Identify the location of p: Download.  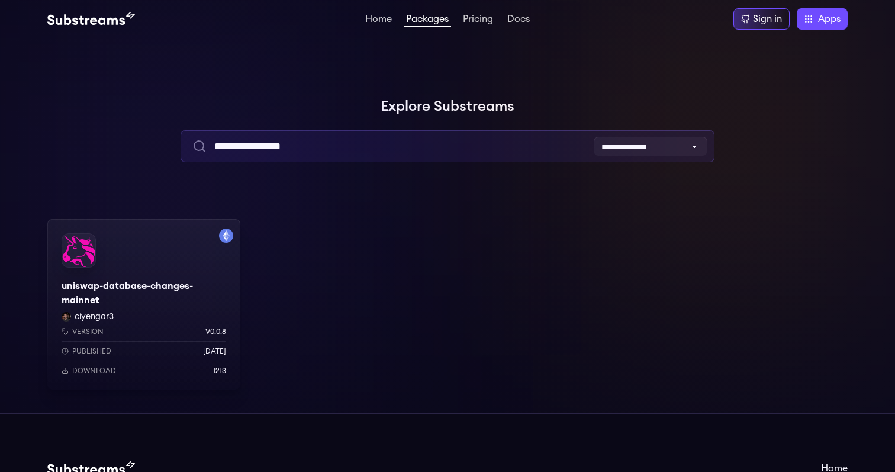
(94, 371).